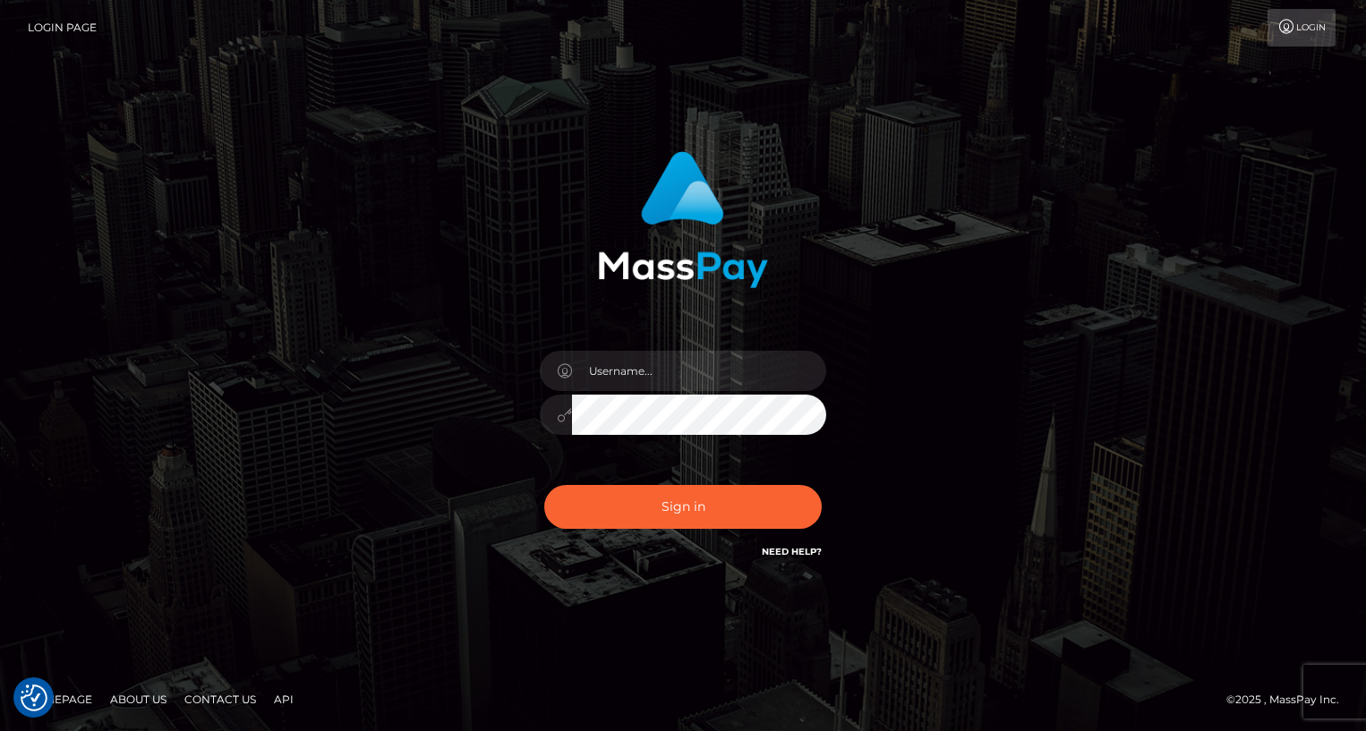  Describe the element at coordinates (791, 551) in the screenshot. I see `a: Need Help?` at that location.